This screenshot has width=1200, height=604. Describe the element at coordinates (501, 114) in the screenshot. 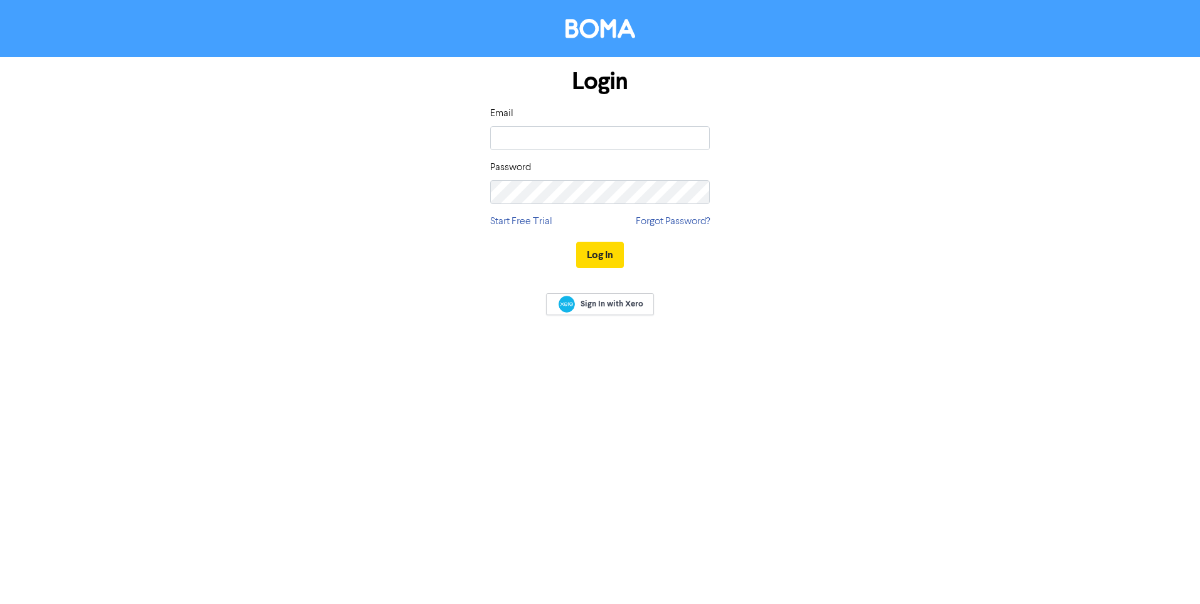

I see `label: Email` at that location.